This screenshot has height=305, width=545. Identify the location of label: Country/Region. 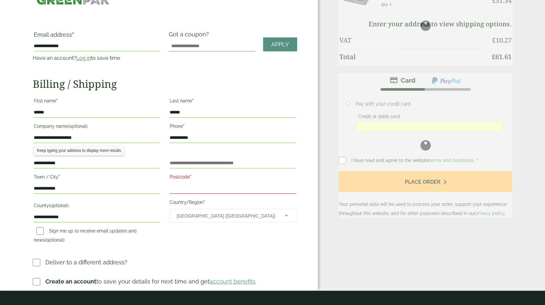
(233, 203).